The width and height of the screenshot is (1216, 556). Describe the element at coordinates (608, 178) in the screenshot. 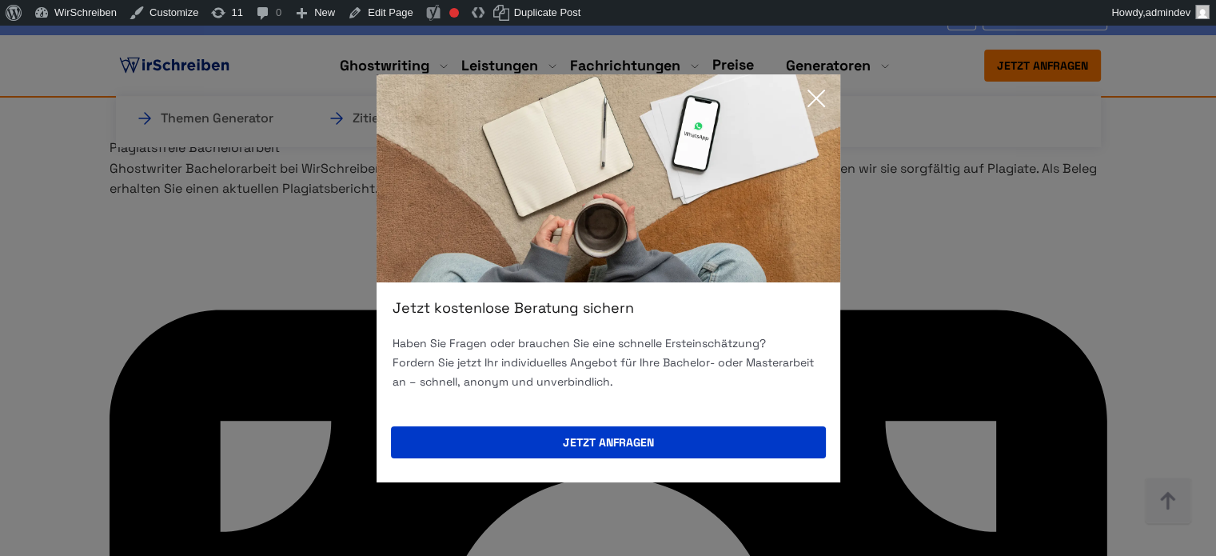

I see `img: exit` at that location.